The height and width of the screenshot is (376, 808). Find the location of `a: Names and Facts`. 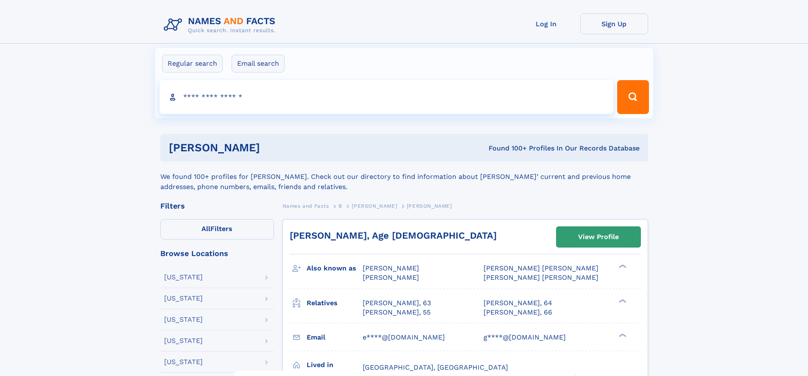

a: Names and Facts is located at coordinates (306, 206).